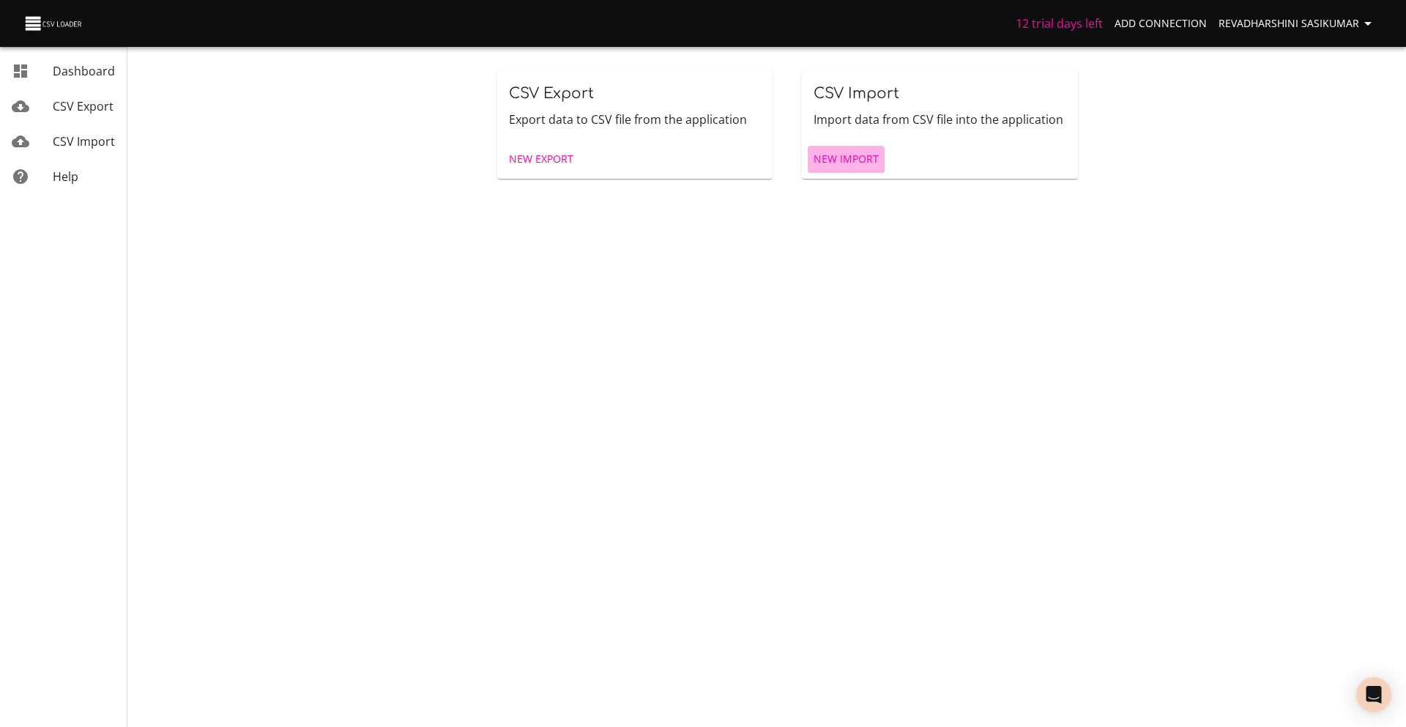 The width and height of the screenshot is (1406, 727). What do you see at coordinates (1374, 694) in the screenshot?
I see `div: Open Intercom Messenger` at bounding box center [1374, 694].